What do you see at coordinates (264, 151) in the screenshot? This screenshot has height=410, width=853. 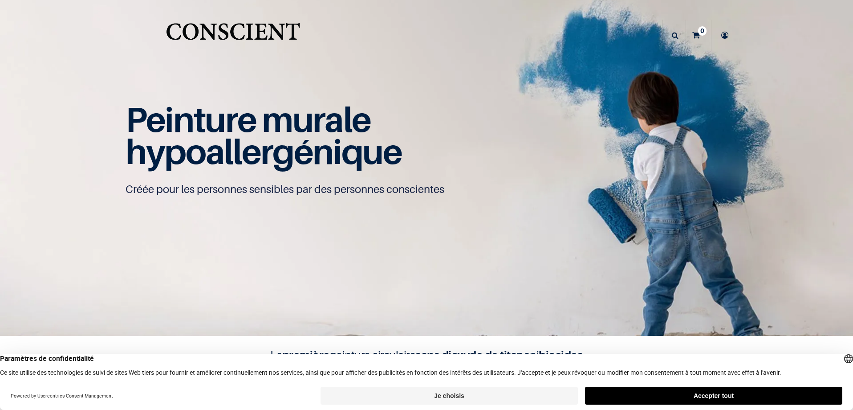 I see `span: hypoallergénique` at bounding box center [264, 151].